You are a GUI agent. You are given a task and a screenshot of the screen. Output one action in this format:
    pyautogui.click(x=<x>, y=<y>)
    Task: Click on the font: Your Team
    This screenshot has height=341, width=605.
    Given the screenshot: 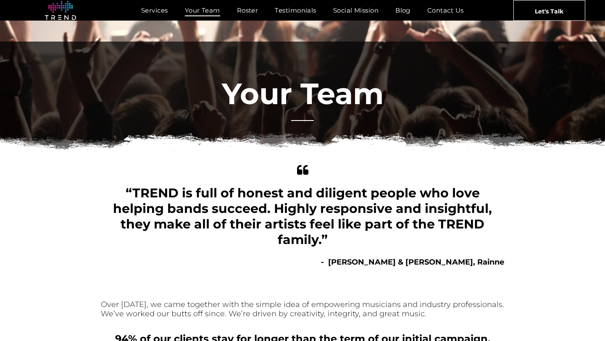 What is the action you would take?
    pyautogui.click(x=302, y=94)
    